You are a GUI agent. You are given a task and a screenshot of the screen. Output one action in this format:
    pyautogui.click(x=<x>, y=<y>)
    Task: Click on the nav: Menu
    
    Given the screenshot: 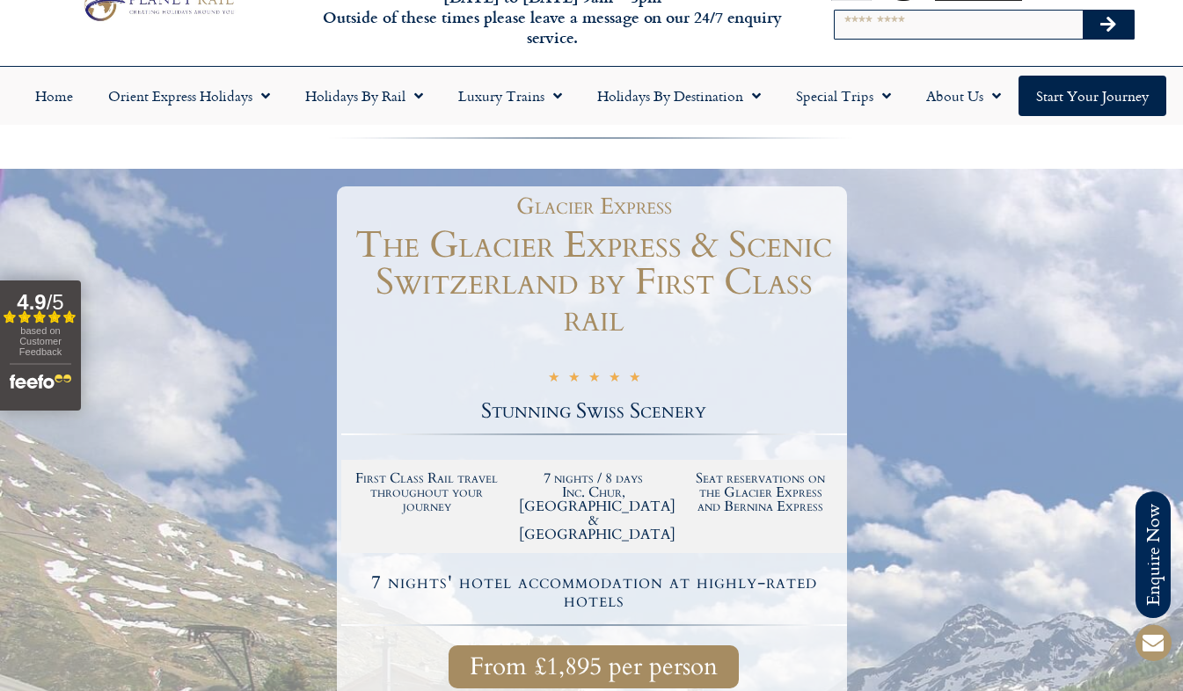 What is the action you would take?
    pyautogui.click(x=591, y=96)
    